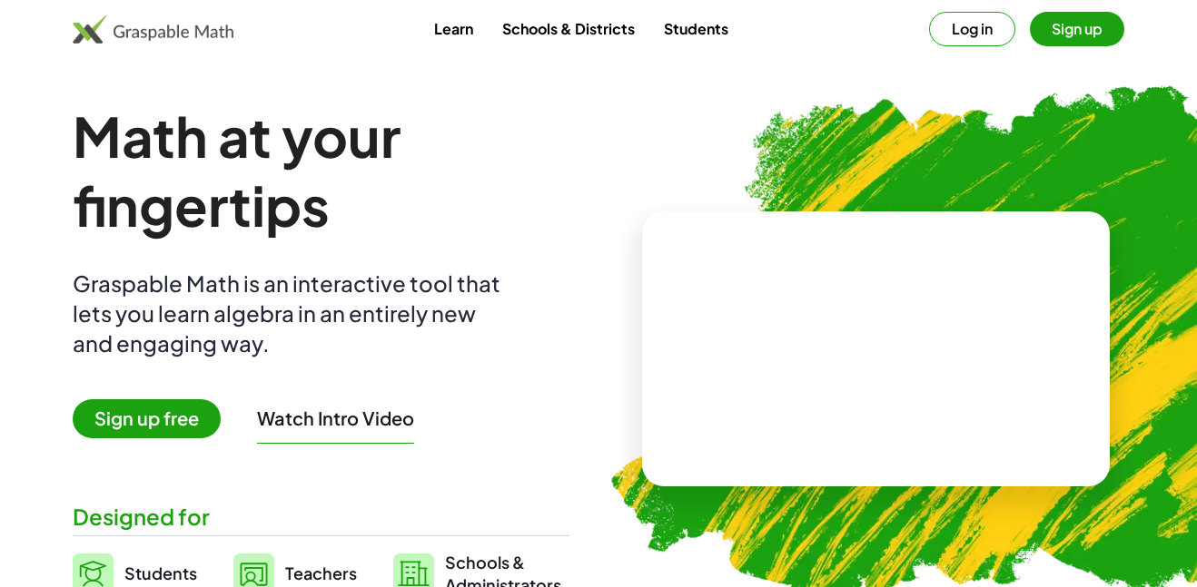 The height and width of the screenshot is (587, 1197). Describe the element at coordinates (971, 29) in the screenshot. I see `button: Log in` at that location.